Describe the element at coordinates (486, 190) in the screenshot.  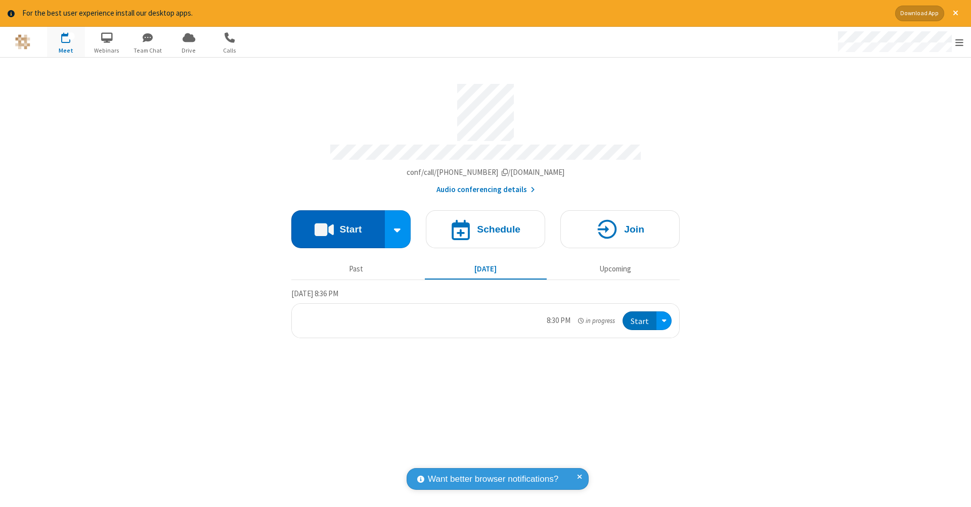
I see `button: Audio conferencing details` at that location.